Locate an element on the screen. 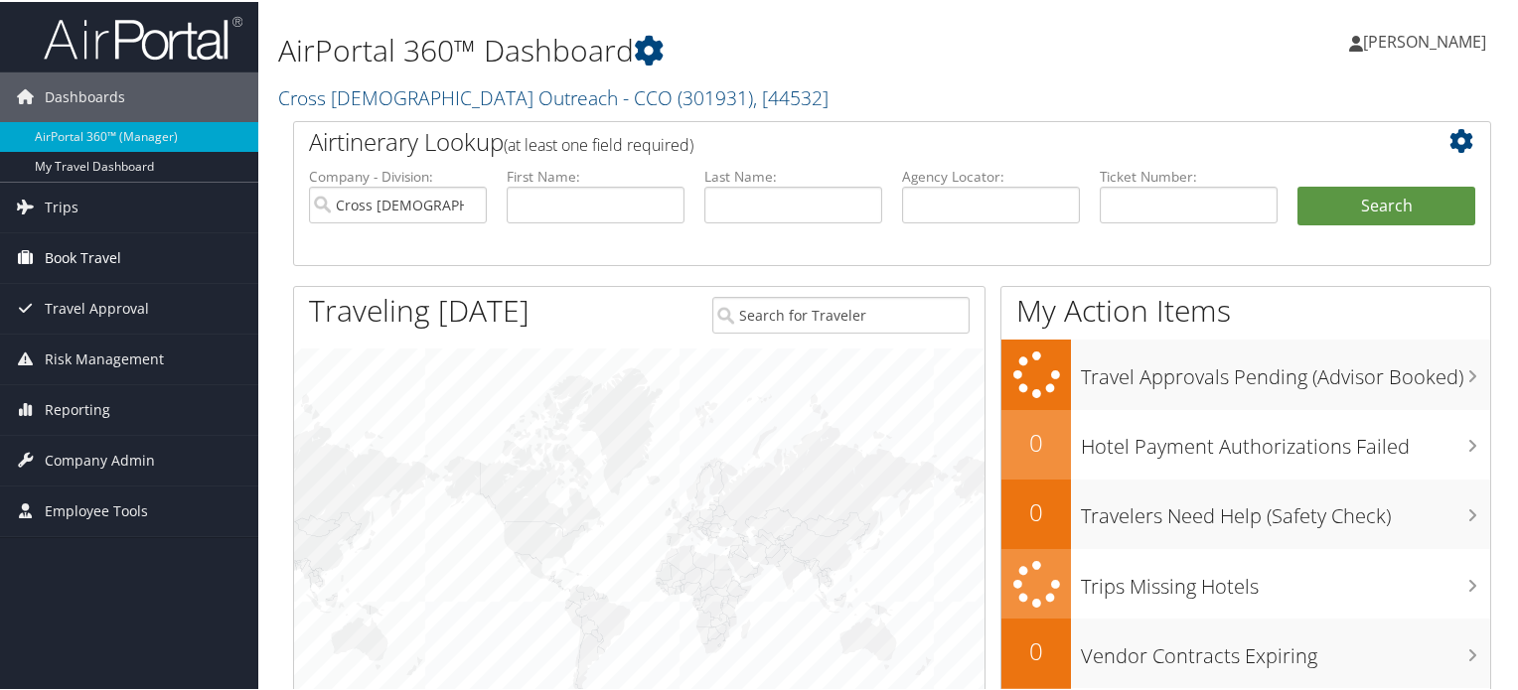 Image resolution: width=1518 pixels, height=690 pixels. span: Book Travel is located at coordinates (82, 256).